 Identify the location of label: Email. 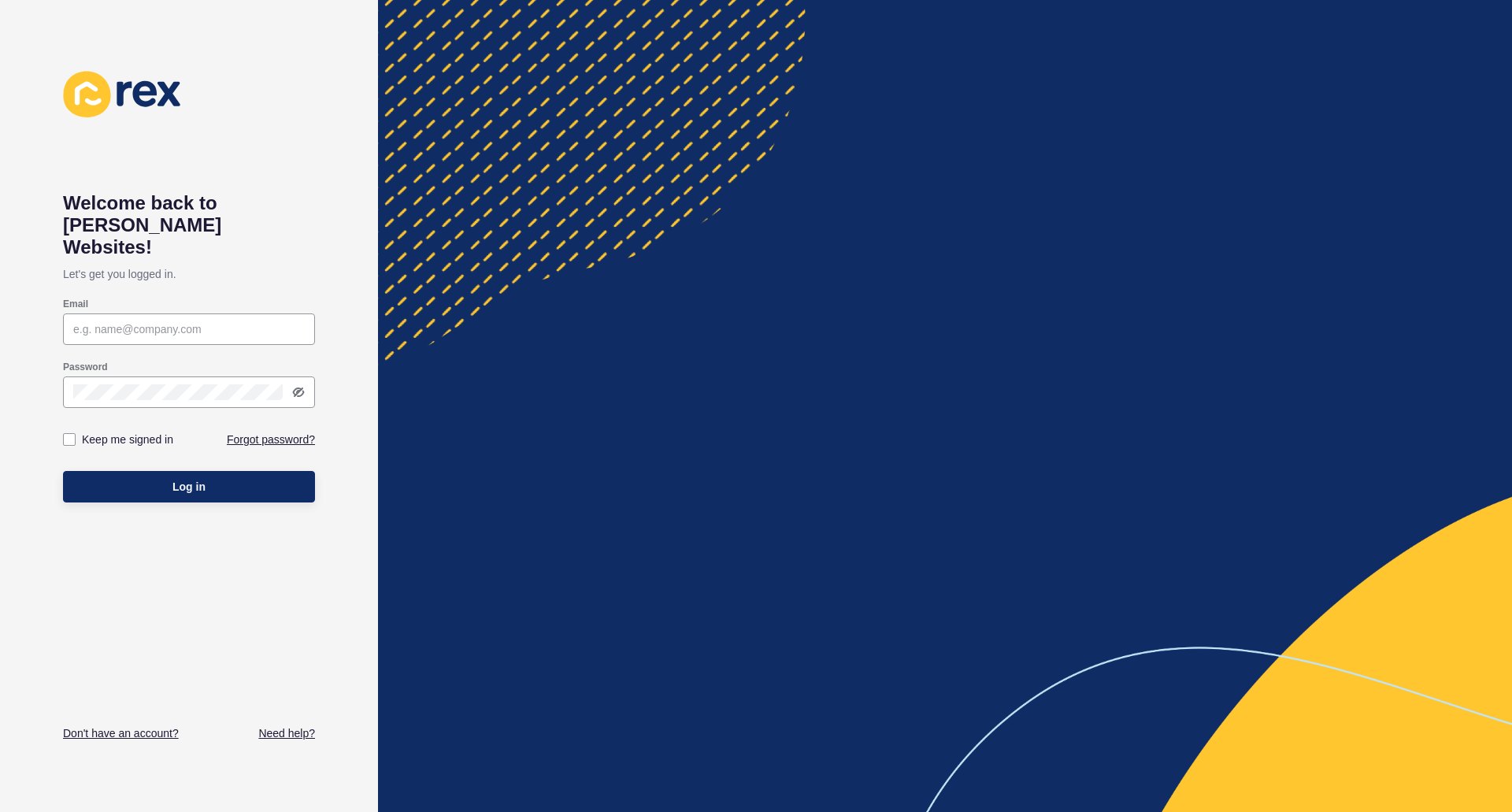
(75, 304).